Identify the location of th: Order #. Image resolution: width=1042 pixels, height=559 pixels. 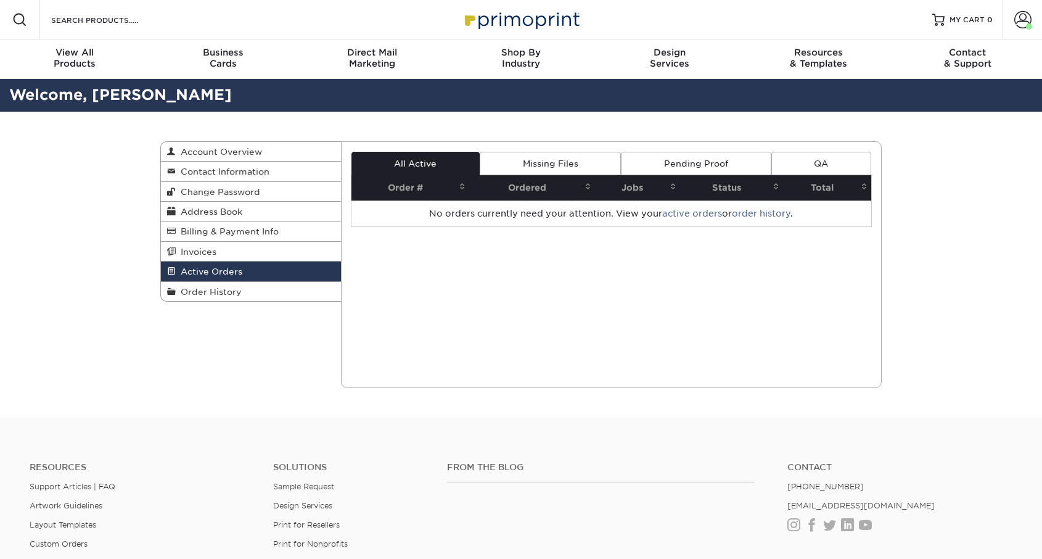
(410, 187).